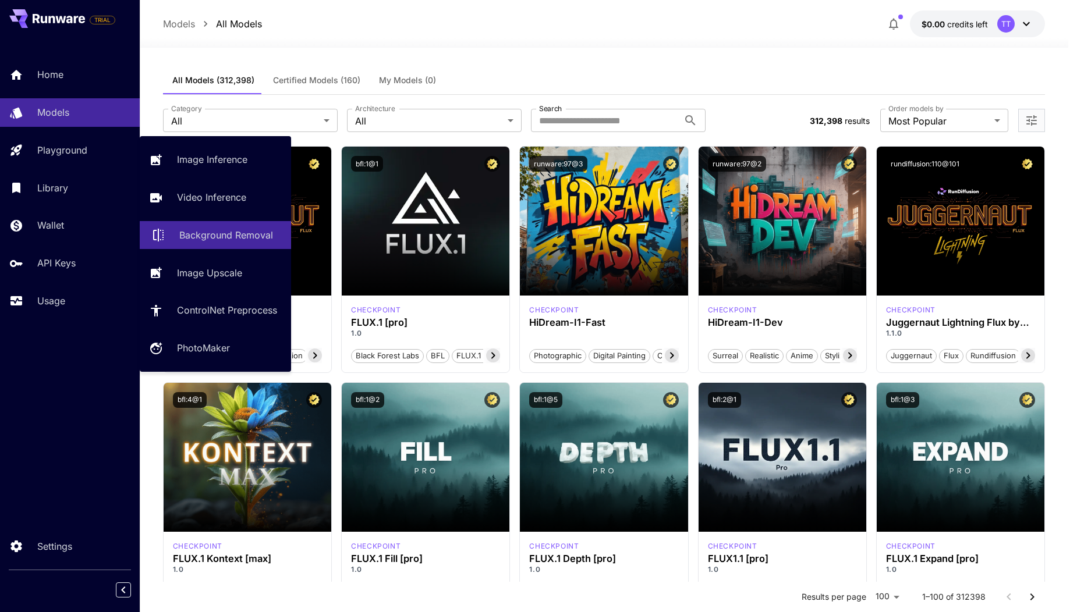  Describe the element at coordinates (961, 322) in the screenshot. I see `div: Juggernaut Lightning Flux by RunDiffusion` at that location.